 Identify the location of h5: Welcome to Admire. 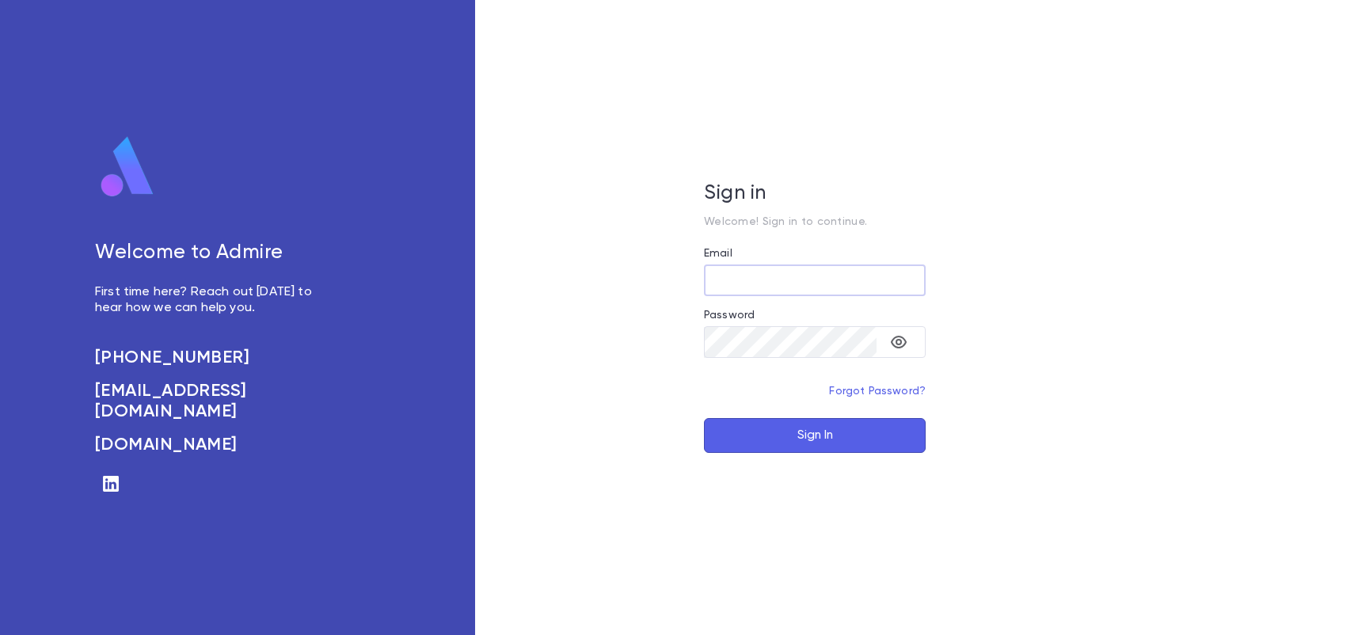
(212, 253).